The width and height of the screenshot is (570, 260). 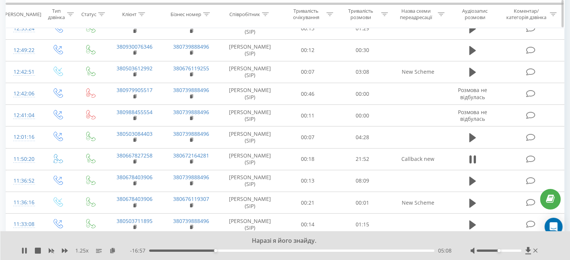 I want to click on div: Наразі я його знайду., so click(x=280, y=241).